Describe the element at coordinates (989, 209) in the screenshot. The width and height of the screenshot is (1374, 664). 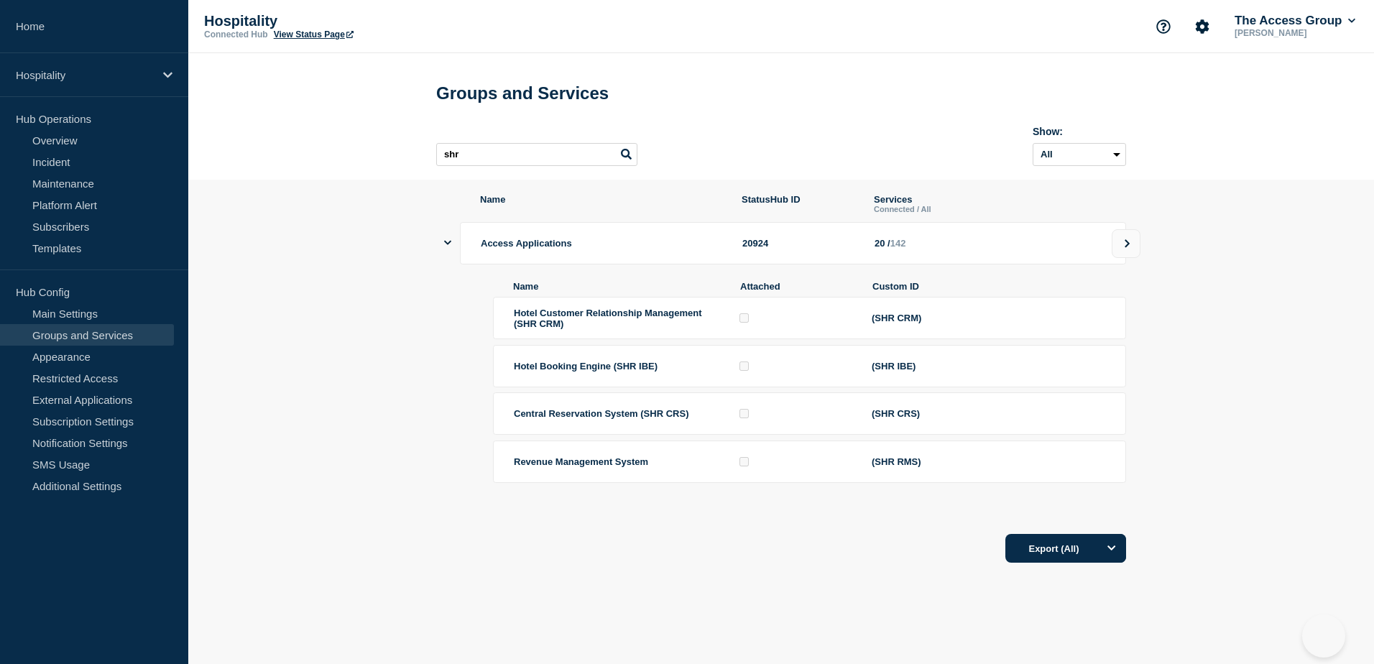
I see `p: Connected / All` at that location.